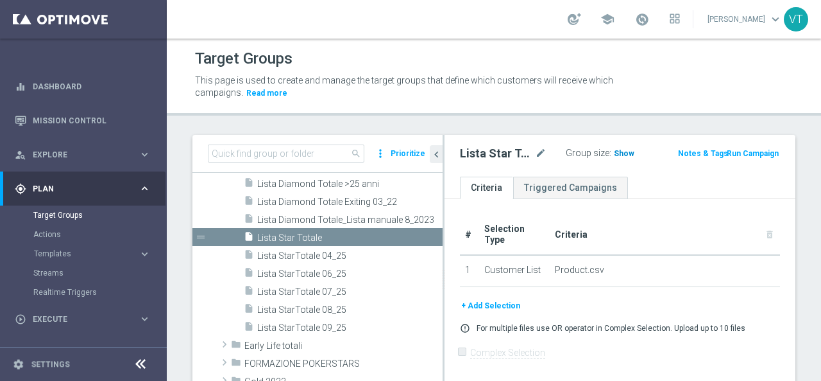 This screenshot has width=821, height=381. Describe the element at coordinates (608, 19) in the screenshot. I see `span: school` at that location.